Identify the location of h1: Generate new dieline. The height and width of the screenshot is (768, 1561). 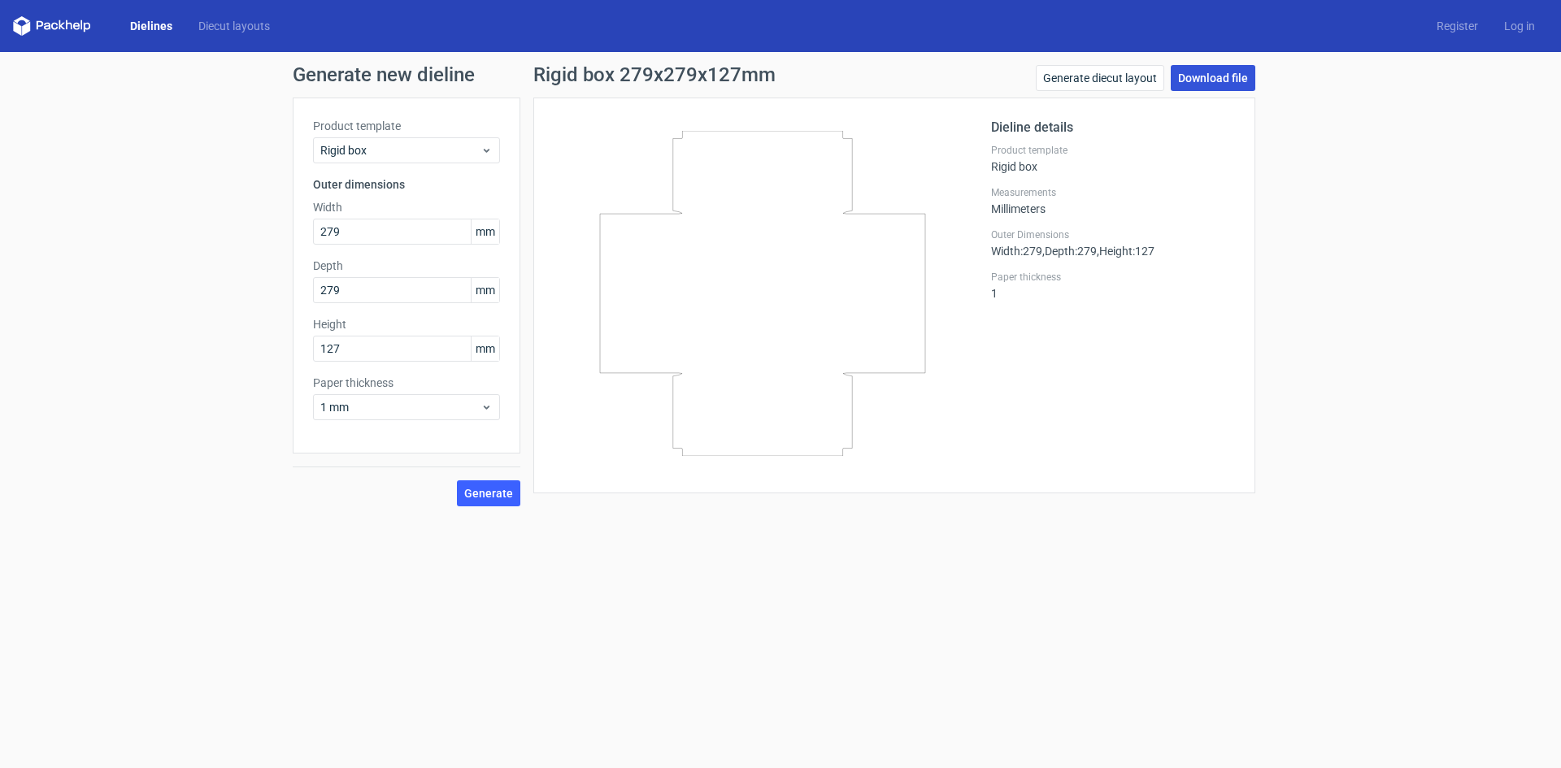
(780, 75).